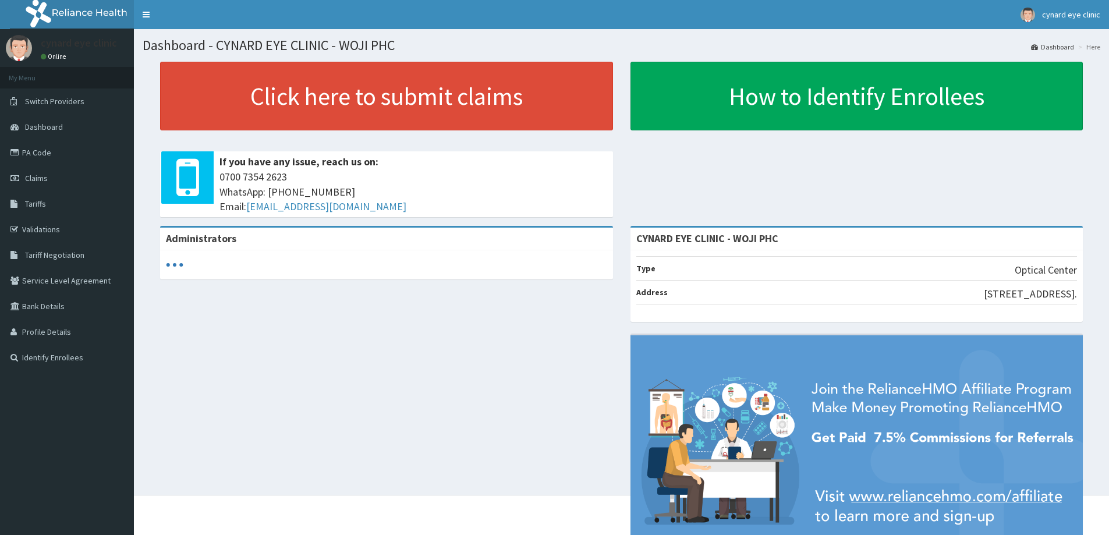 This screenshot has height=535, width=1109. I want to click on span: Claims, so click(36, 178).